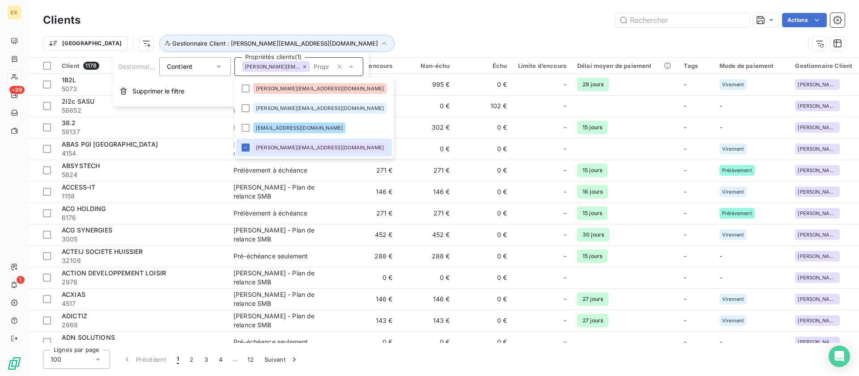  Describe the element at coordinates (839, 357) in the screenshot. I see `div: Open Intercom Messenger` at that location.